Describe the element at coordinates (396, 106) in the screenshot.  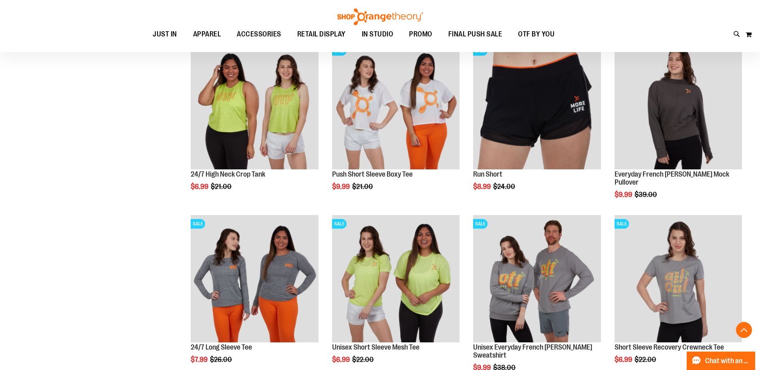
I see `img: Product image for Push Short Sleeve Boxy Tee` at that location.